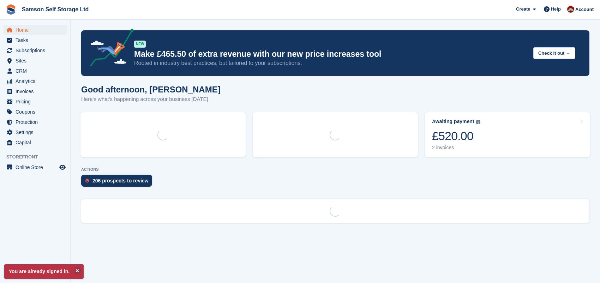 The height and width of the screenshot is (283, 600). What do you see at coordinates (118, 182) in the screenshot?
I see `a: 206 prospects to review` at bounding box center [118, 182].